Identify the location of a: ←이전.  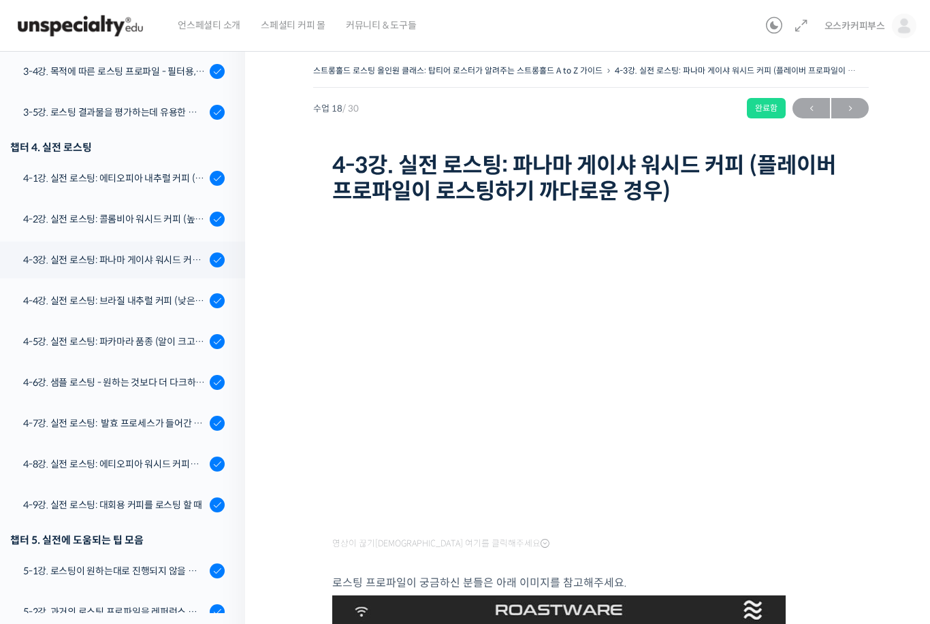
(811, 108).